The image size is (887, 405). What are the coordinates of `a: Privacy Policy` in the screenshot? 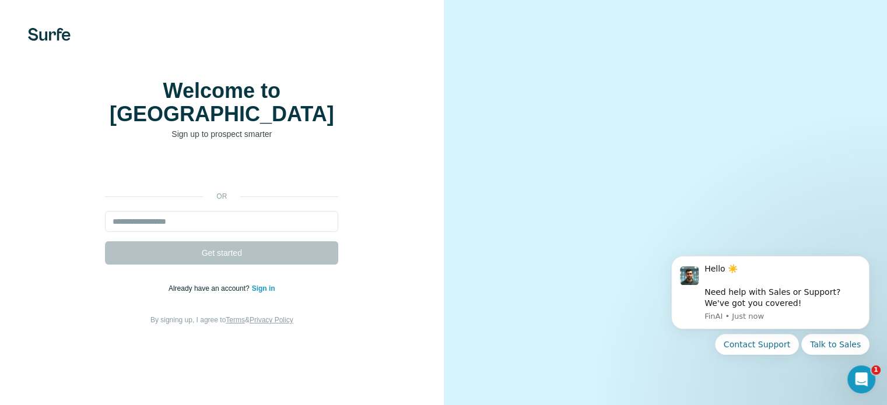 It's located at (271, 320).